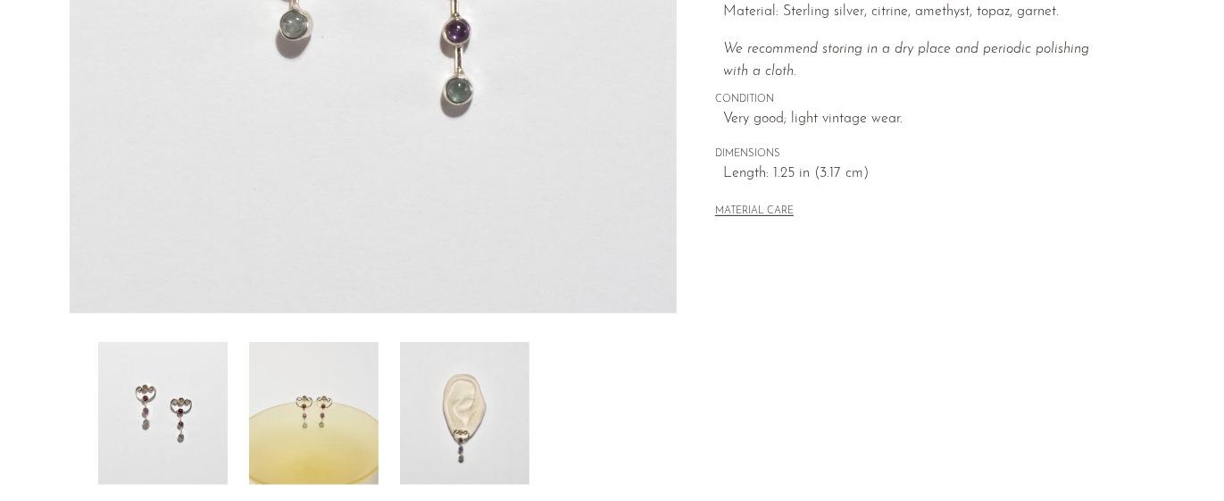 Image resolution: width=1224 pixels, height=501 pixels. What do you see at coordinates (906, 61) in the screenshot?
I see `i: We recommend storing in a dry place and periodic polishing with a cloth.` at bounding box center [906, 61].